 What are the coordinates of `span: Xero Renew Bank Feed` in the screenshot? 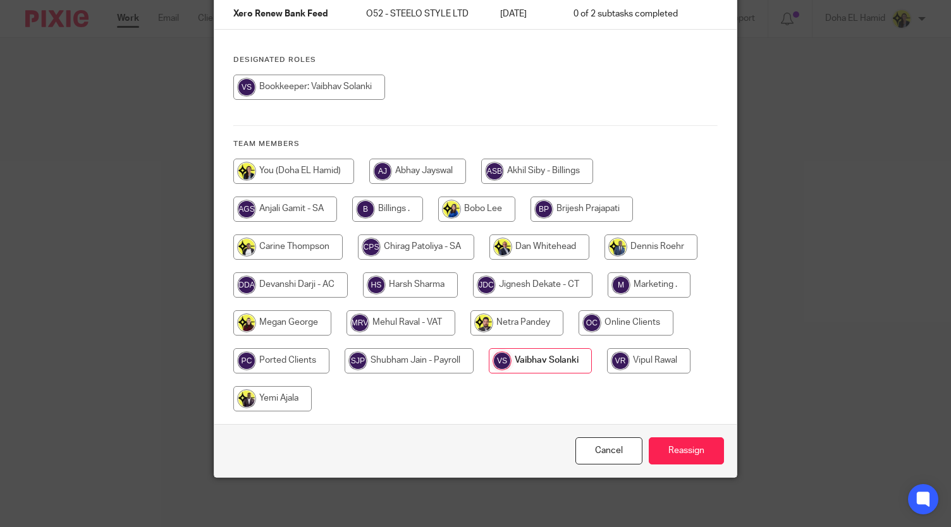 It's located at (281, 15).